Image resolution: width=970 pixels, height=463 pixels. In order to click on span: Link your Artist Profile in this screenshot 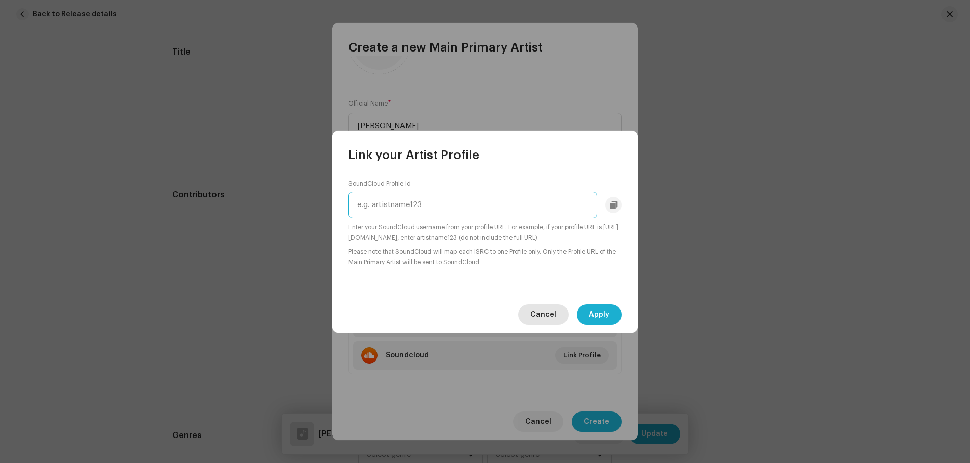, I will do `click(414, 155)`.